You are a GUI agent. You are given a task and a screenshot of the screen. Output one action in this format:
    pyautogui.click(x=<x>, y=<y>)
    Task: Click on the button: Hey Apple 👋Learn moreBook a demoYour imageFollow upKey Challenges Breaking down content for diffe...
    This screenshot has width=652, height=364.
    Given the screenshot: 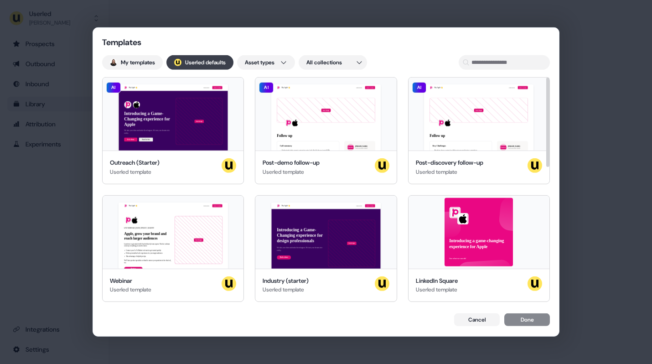 What is the action you would take?
    pyautogui.click(x=478, y=130)
    